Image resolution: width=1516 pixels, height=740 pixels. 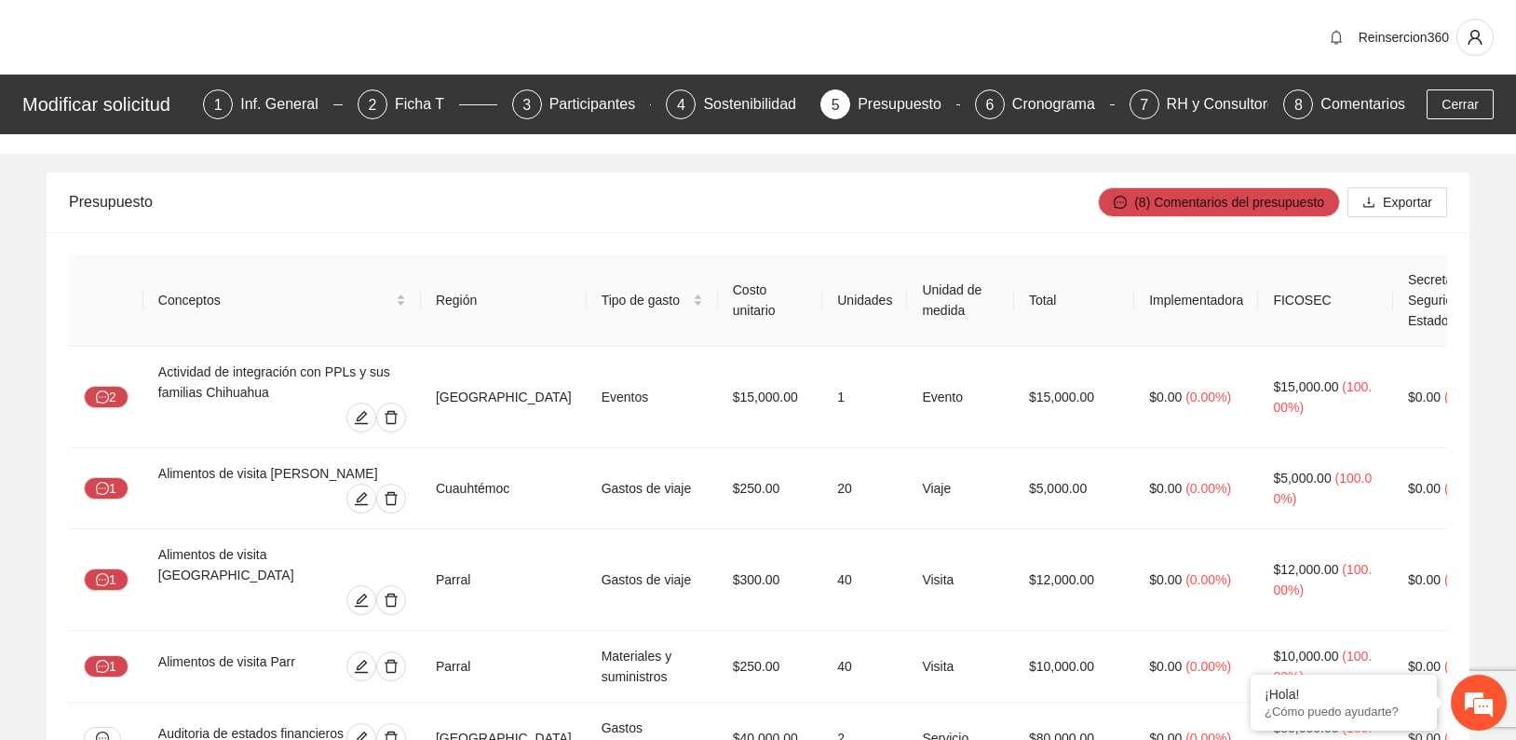 I want to click on span: Tipo de gasto, so click(x=645, y=300).